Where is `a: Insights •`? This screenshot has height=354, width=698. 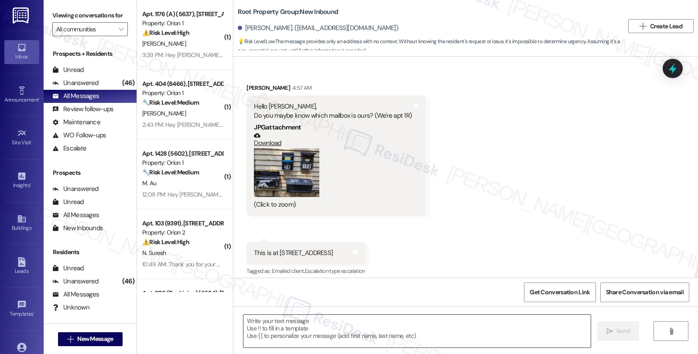
a: Insights • is located at coordinates (22, 181).